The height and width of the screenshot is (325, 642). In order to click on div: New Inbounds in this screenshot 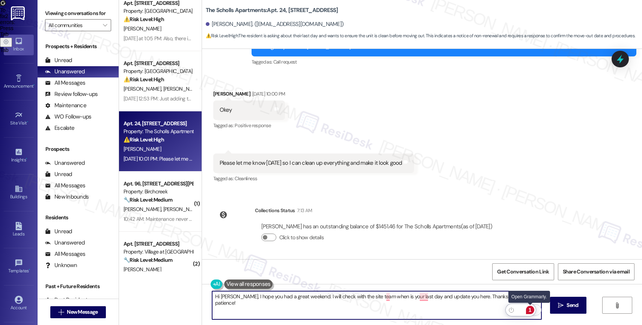, I will do `click(67, 196)`.